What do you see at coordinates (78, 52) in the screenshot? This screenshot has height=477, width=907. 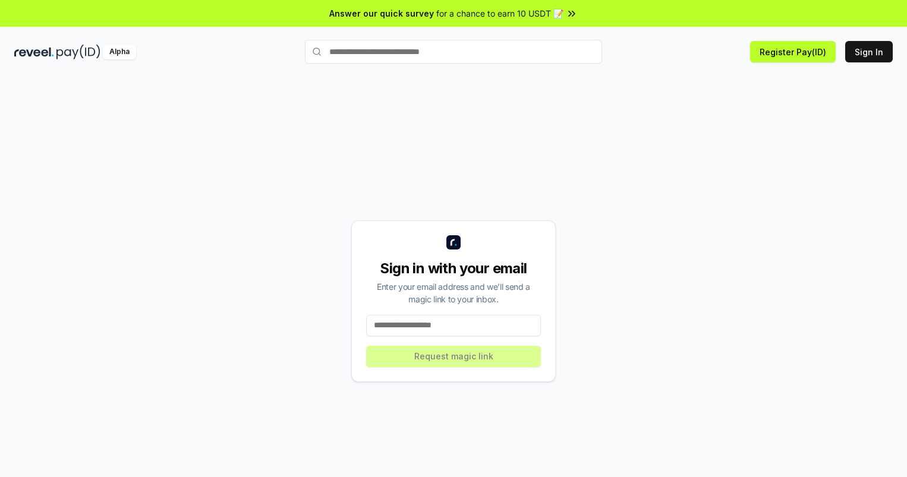 I see `img: pay_id` at bounding box center [78, 52].